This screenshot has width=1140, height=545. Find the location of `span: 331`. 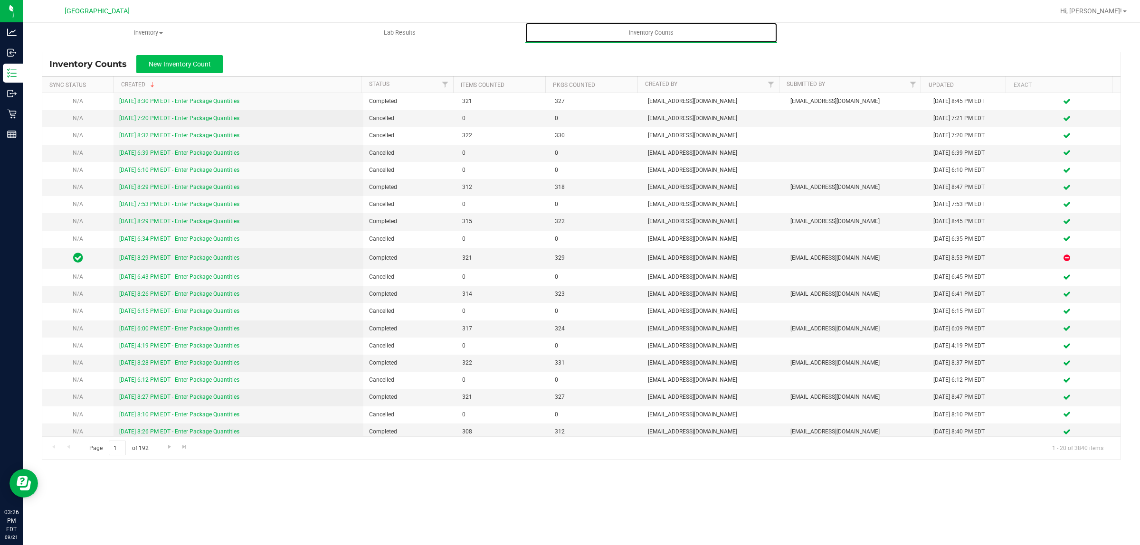

span: 331 is located at coordinates (595, 363).